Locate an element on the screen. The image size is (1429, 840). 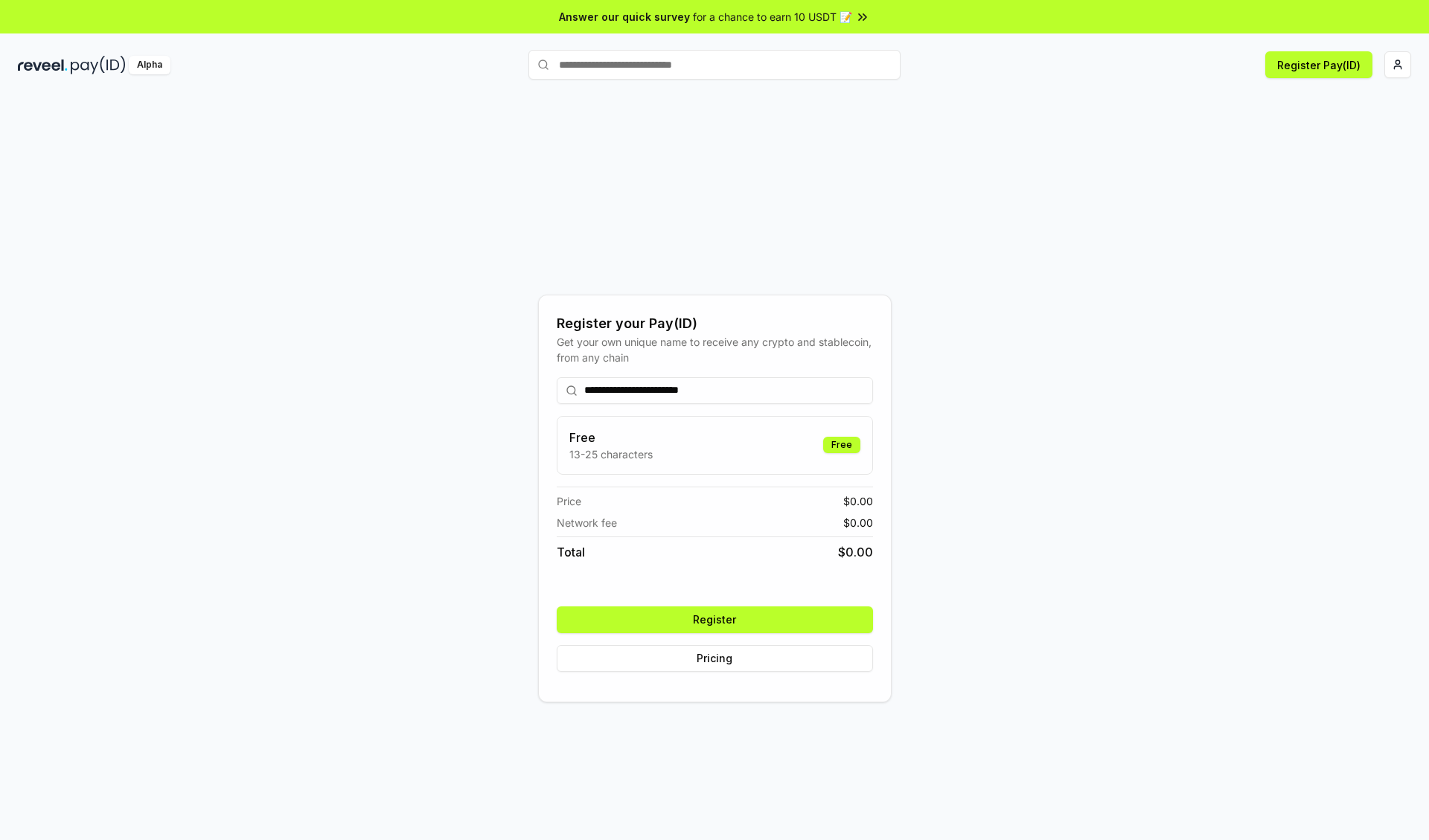
img: pay_id is located at coordinates (98, 65).